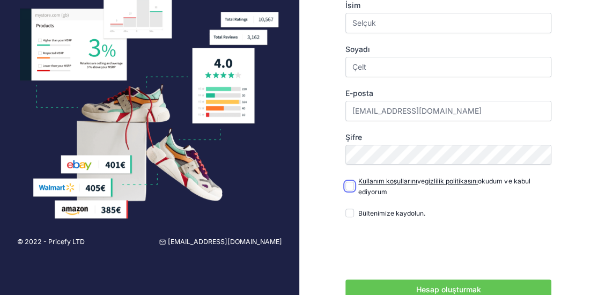 This screenshot has width=598, height=295. What do you see at coordinates (451, 181) in the screenshot?
I see `font: gizlilik politikasını` at bounding box center [451, 181].